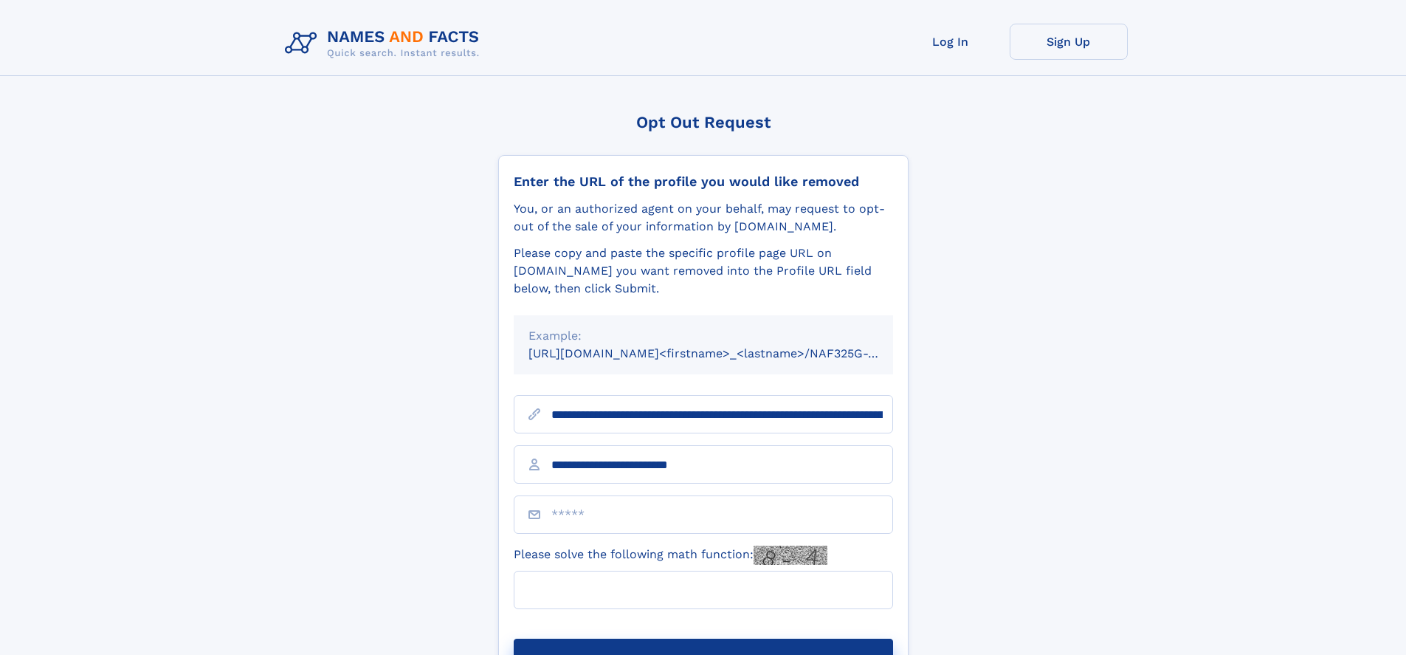 The height and width of the screenshot is (655, 1406). What do you see at coordinates (670, 555) in the screenshot?
I see `label: Please solve the following math function:` at bounding box center [670, 555].